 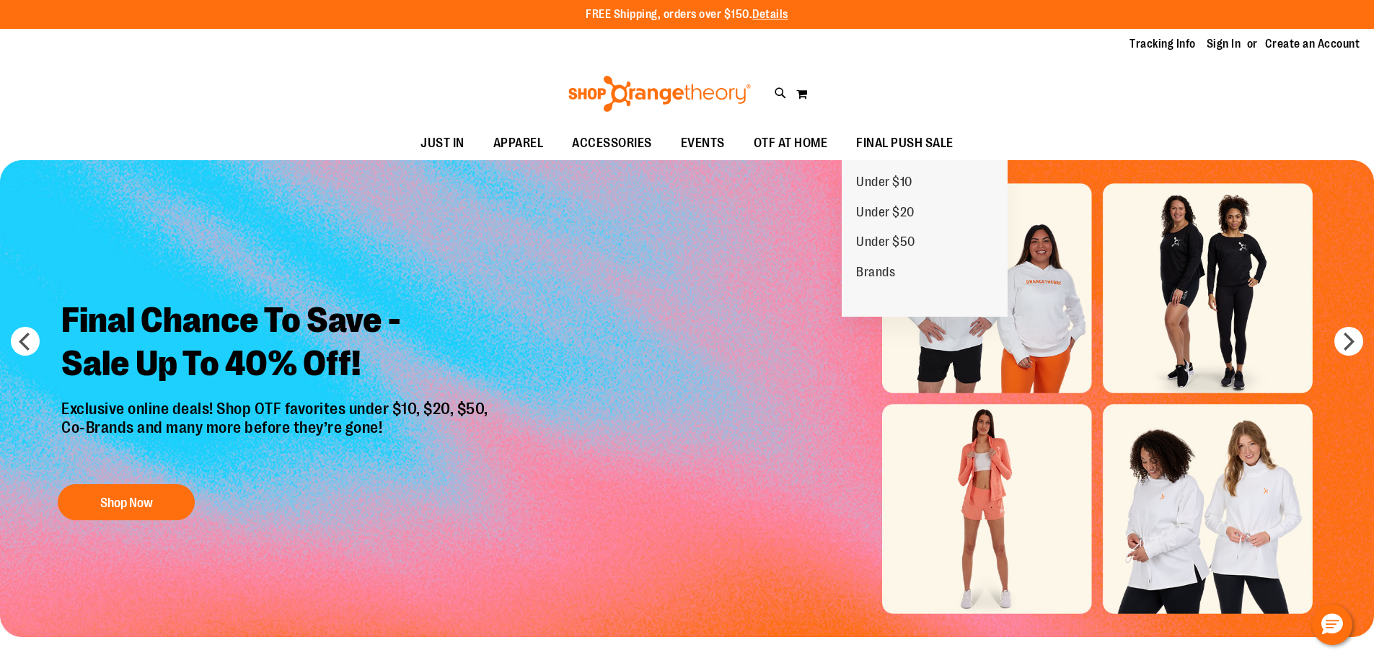 What do you see at coordinates (885, 213) in the screenshot?
I see `a: Under $20` at bounding box center [885, 213].